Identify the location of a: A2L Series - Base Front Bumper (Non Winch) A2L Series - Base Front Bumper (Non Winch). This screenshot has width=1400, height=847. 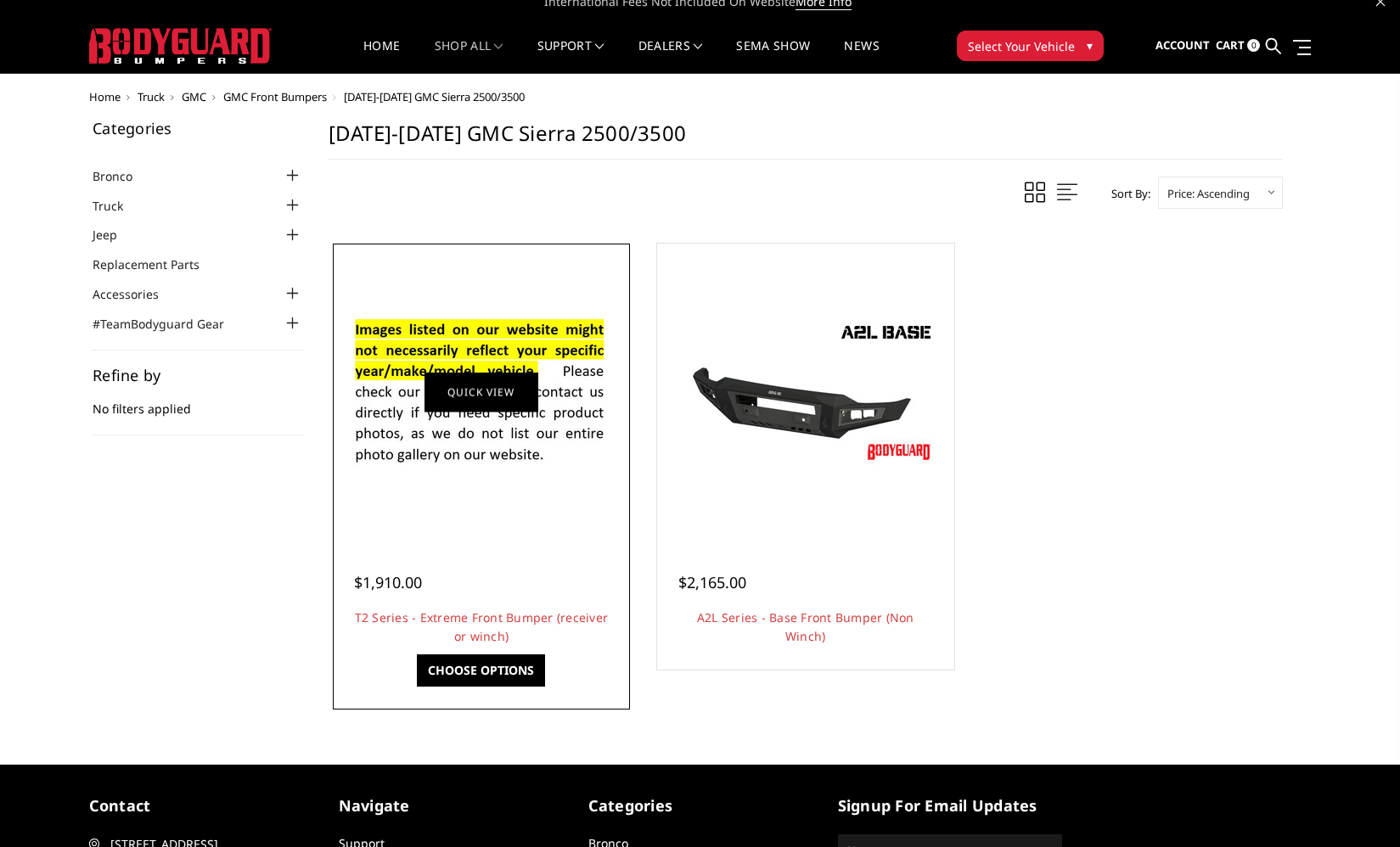
(805, 393).